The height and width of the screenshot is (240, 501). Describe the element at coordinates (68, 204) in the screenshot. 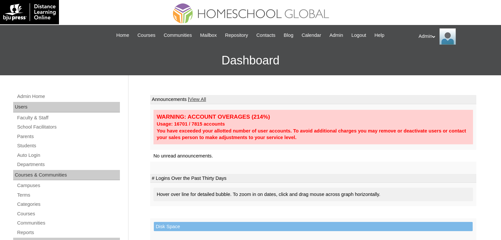

I see `a: Categories` at that location.